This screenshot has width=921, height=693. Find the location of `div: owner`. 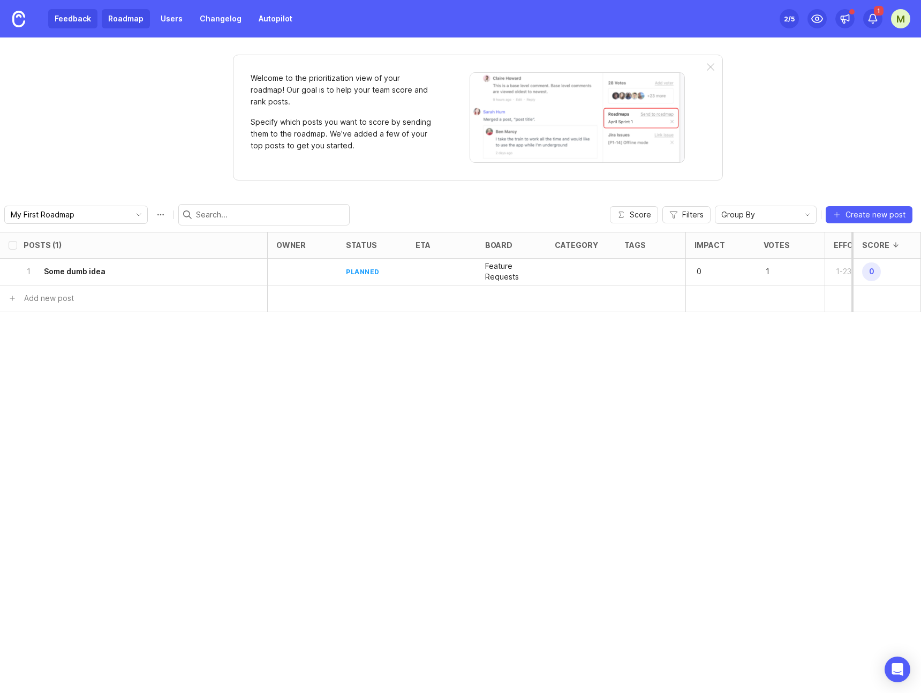

div: owner is located at coordinates (291, 245).